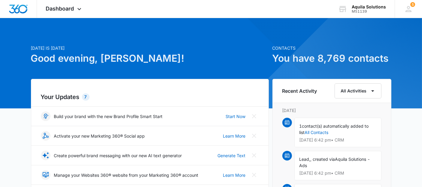 The width and height of the screenshot is (422, 187). I want to click on span: , created via, so click(323, 159).